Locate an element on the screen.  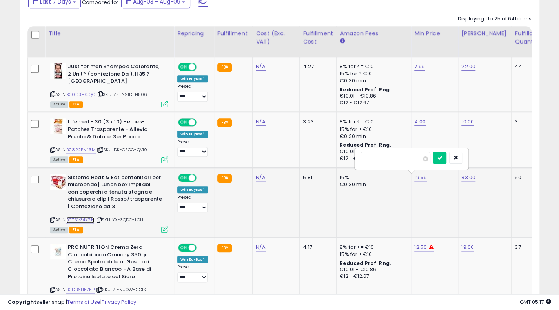
div: Cost (Exc. VAT) is located at coordinates (276, 38).